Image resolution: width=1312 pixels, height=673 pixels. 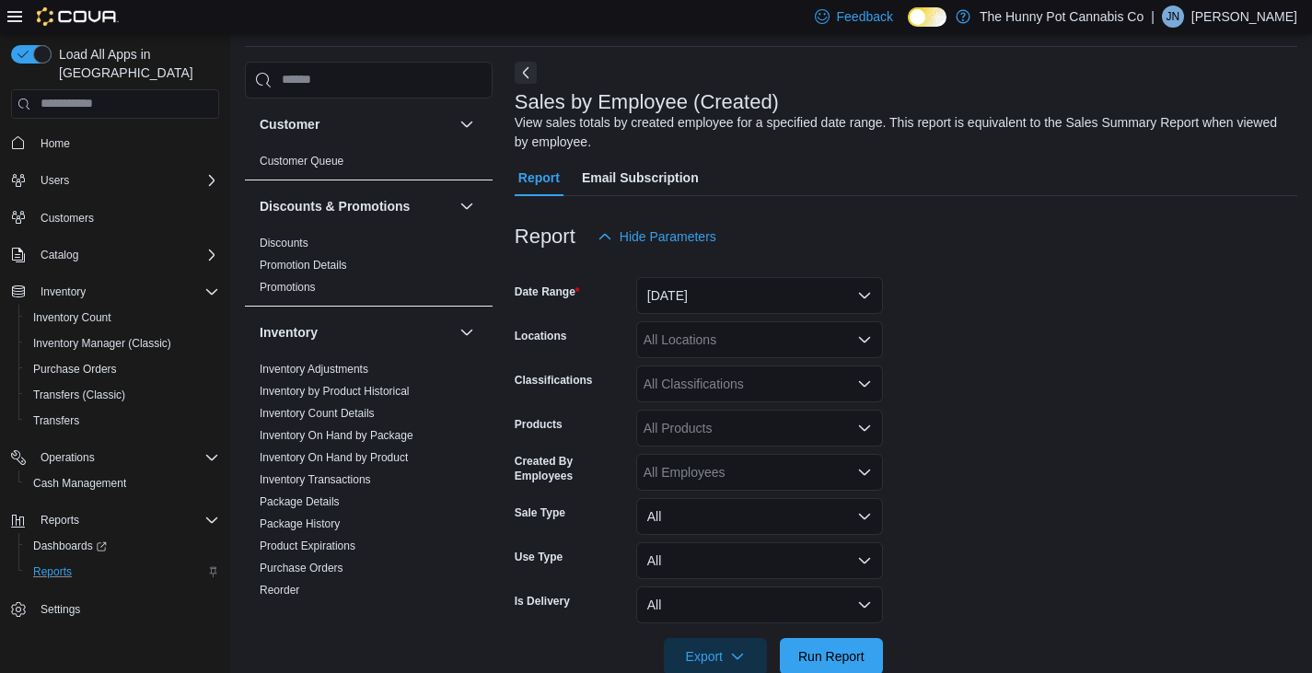 What do you see at coordinates (52, 572) in the screenshot?
I see `a: Reports` at bounding box center [52, 572].